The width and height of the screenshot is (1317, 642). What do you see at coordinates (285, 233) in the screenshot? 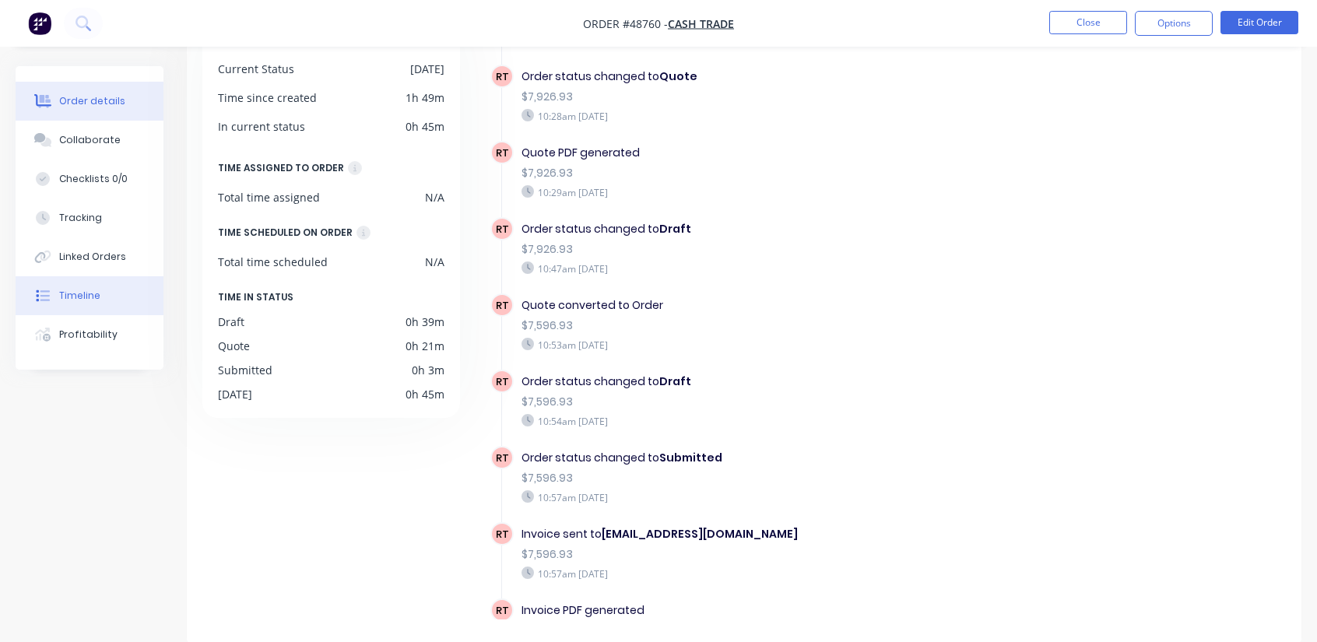
I see `div: TIME SCHEDULED ON ORDER` at bounding box center [285, 233].